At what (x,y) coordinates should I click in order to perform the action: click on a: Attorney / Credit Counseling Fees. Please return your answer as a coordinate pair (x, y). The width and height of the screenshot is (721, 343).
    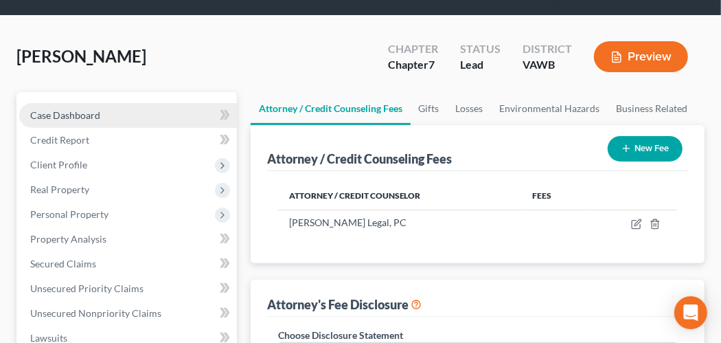
    Looking at the image, I should click on (330, 109).